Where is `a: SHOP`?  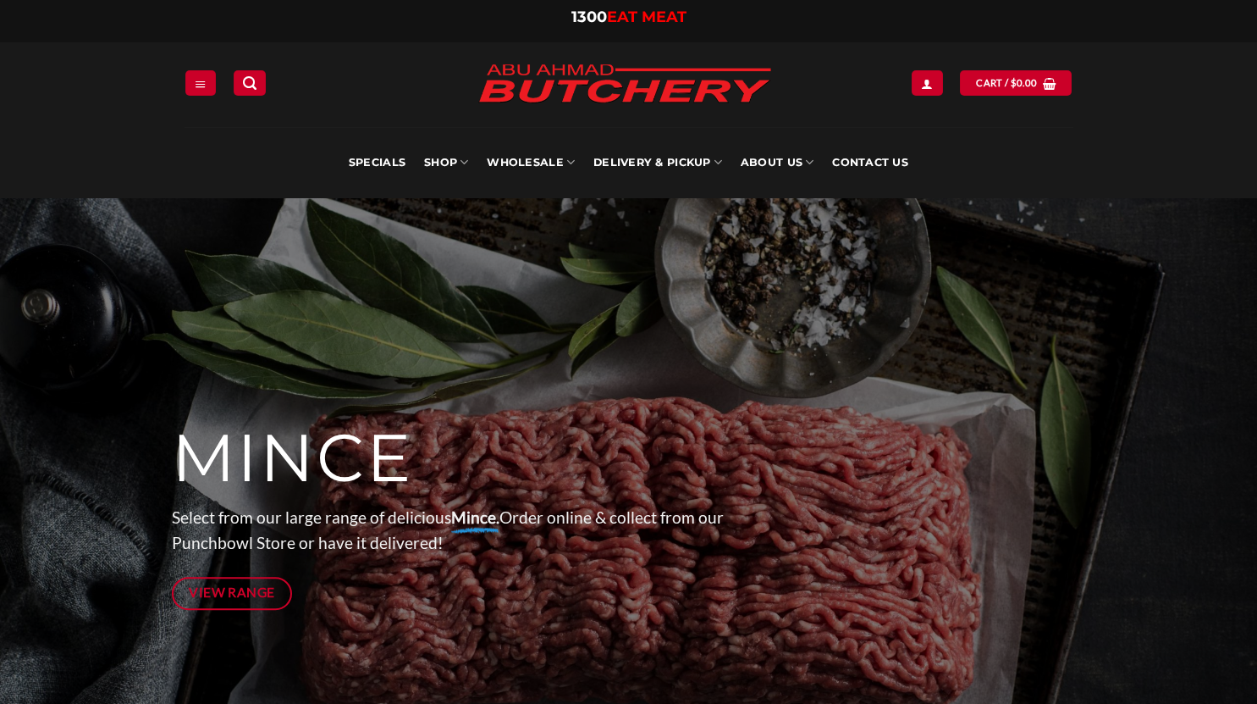
a: SHOP is located at coordinates (446, 163).